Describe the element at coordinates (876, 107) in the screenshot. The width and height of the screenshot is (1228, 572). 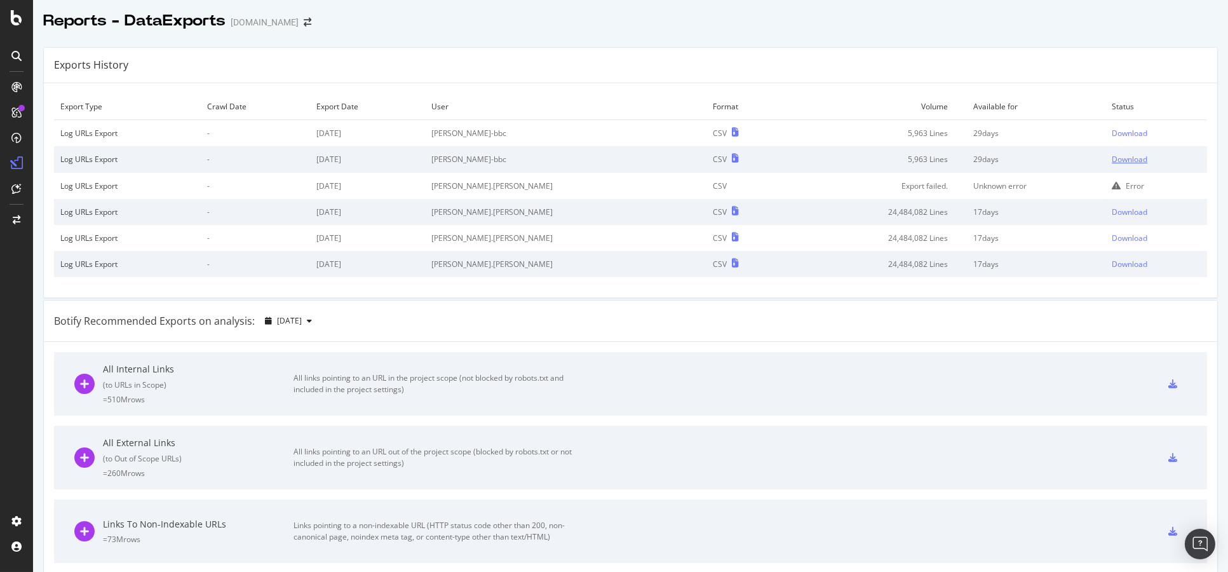
I see `td: Volume` at that location.